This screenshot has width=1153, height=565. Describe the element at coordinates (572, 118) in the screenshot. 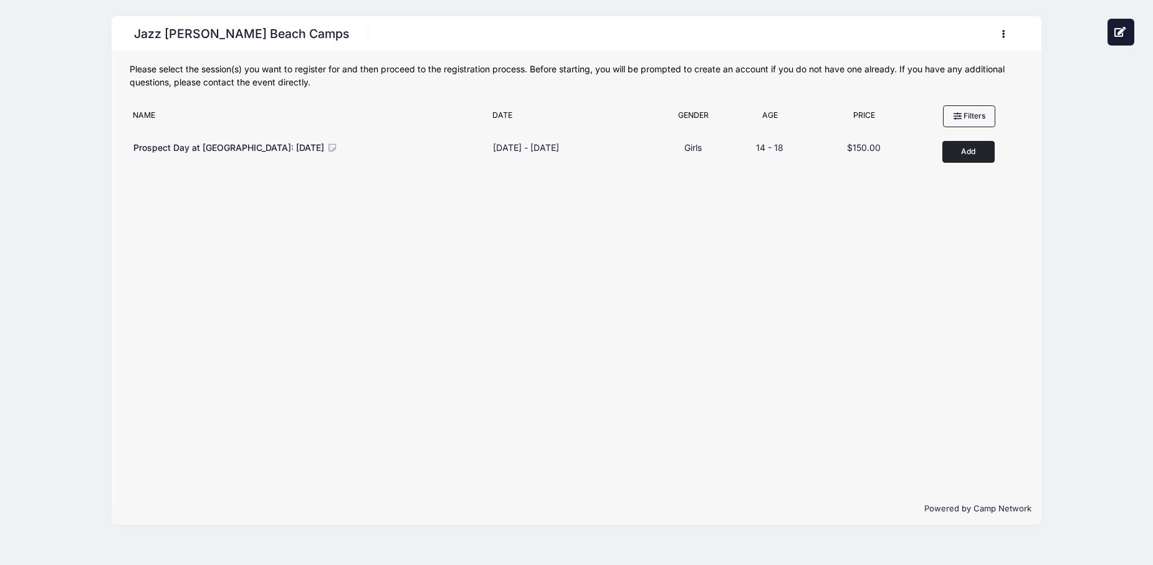

I see `div: Date` at that location.